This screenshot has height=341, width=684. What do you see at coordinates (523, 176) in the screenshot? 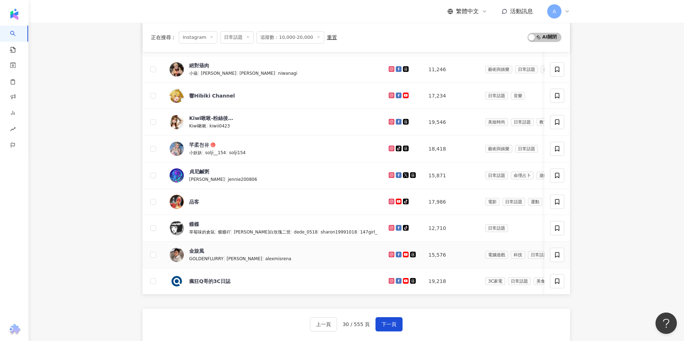
I see `span: 命理占卜` at bounding box center [523, 176].